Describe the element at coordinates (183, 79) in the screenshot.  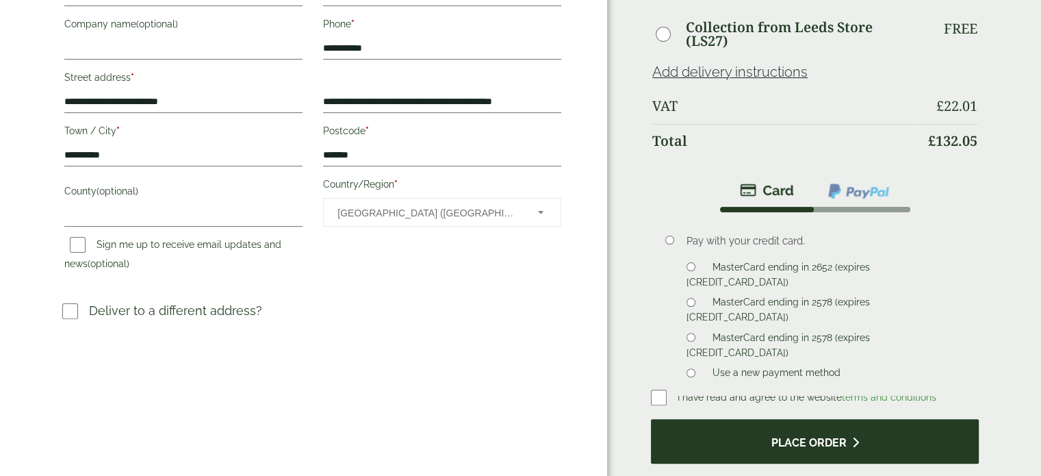
I see `label: Street address` at that location.